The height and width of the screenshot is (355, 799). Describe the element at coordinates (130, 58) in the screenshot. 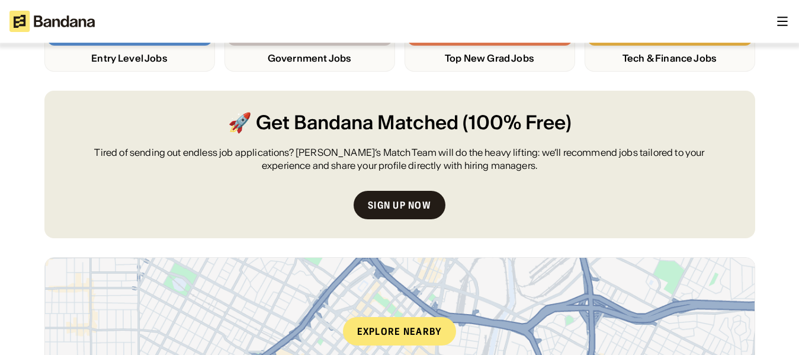

I see `div: Entry Level Jobs` at that location.